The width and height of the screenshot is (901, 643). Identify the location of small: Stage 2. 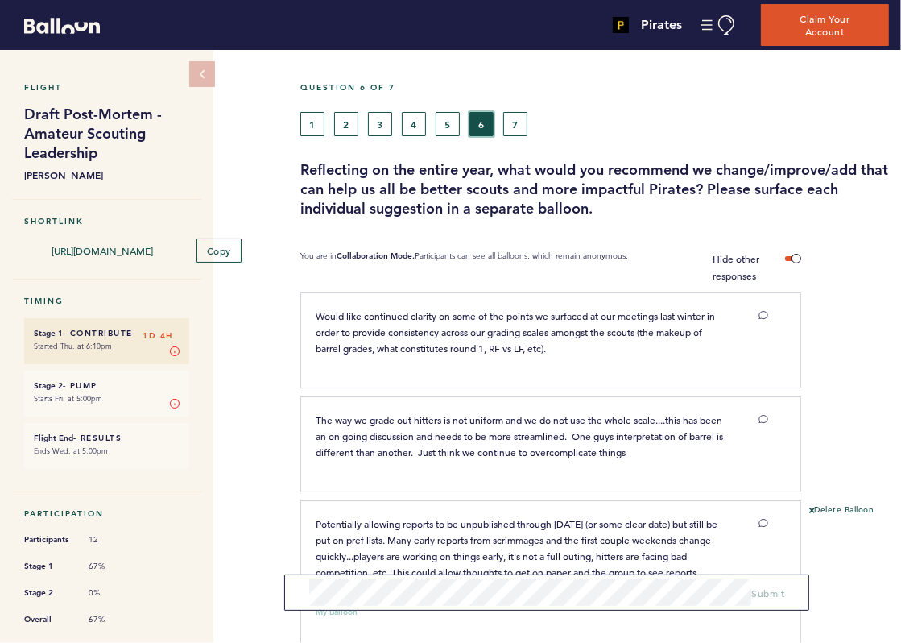
(48, 385).